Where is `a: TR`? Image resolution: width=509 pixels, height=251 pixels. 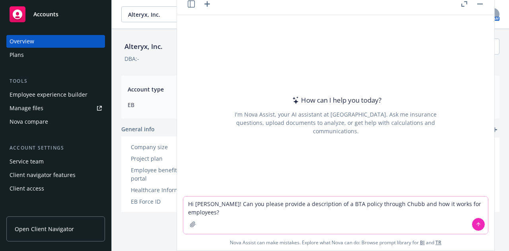 a: TR is located at coordinates (438, 242).